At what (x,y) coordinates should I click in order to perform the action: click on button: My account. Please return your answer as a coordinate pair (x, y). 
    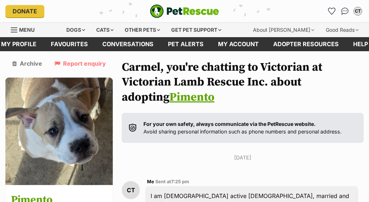
    Looking at the image, I should click on (358, 11).